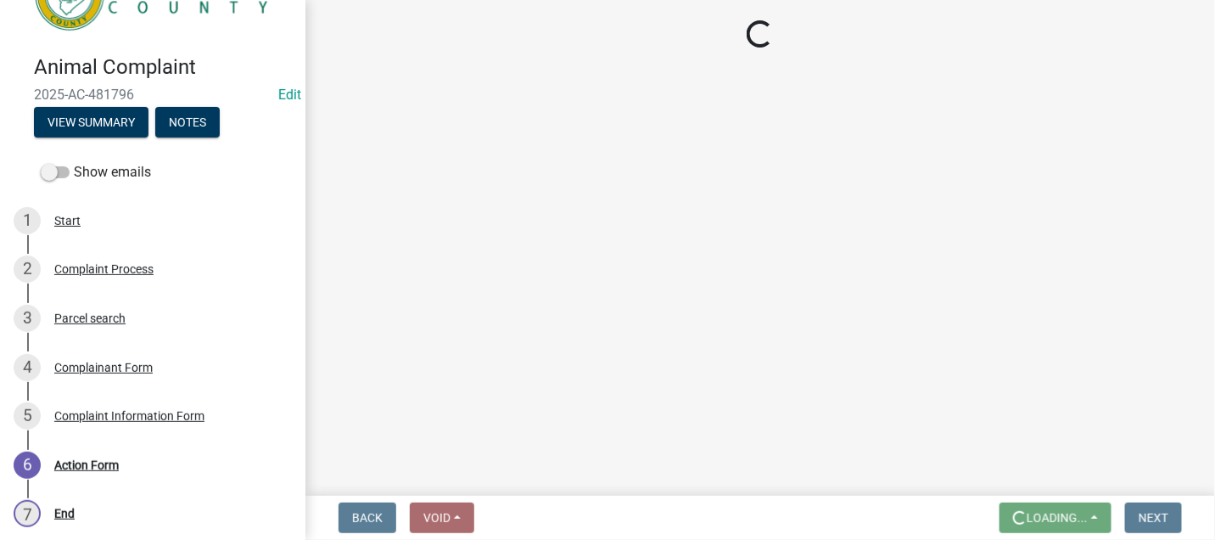 The height and width of the screenshot is (540, 1215). What do you see at coordinates (96, 172) in the screenshot?
I see `label: Show emails` at bounding box center [96, 172].